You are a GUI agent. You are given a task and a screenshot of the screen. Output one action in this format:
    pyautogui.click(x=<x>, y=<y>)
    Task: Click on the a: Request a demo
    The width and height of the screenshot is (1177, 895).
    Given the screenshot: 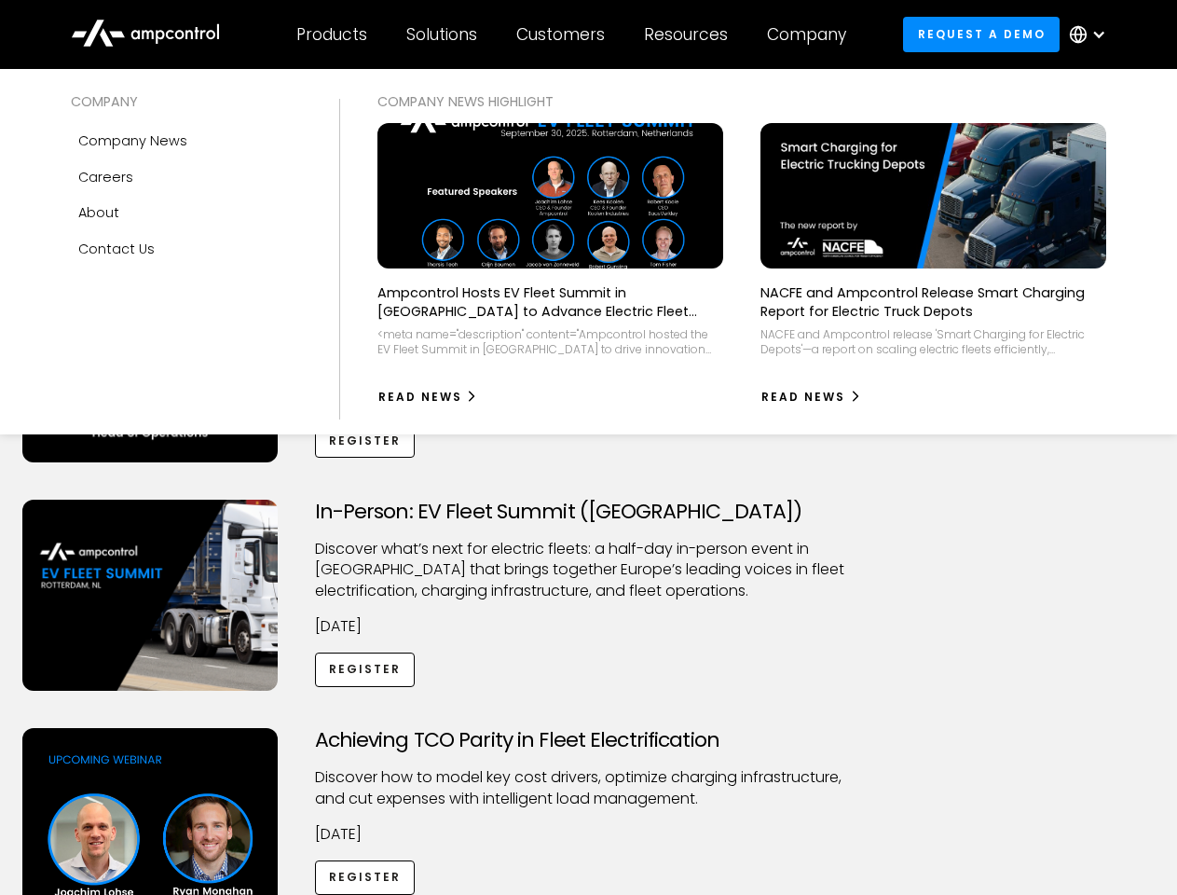 What is the action you would take?
    pyautogui.click(x=981, y=34)
    